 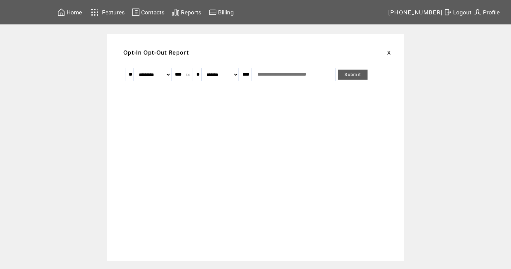 I want to click on span: to, so click(x=188, y=75).